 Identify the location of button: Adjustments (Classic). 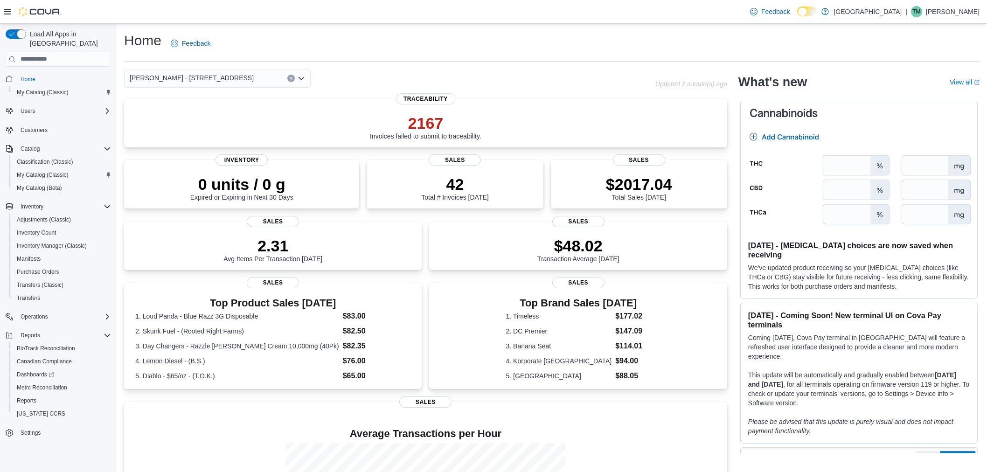
(62, 220).